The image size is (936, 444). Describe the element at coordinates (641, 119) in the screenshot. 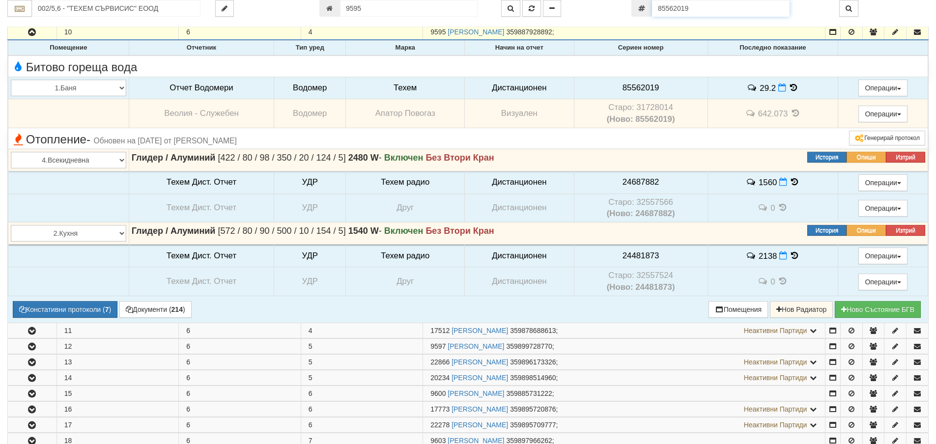

I see `b: (Ново: 85562019)` at that location.